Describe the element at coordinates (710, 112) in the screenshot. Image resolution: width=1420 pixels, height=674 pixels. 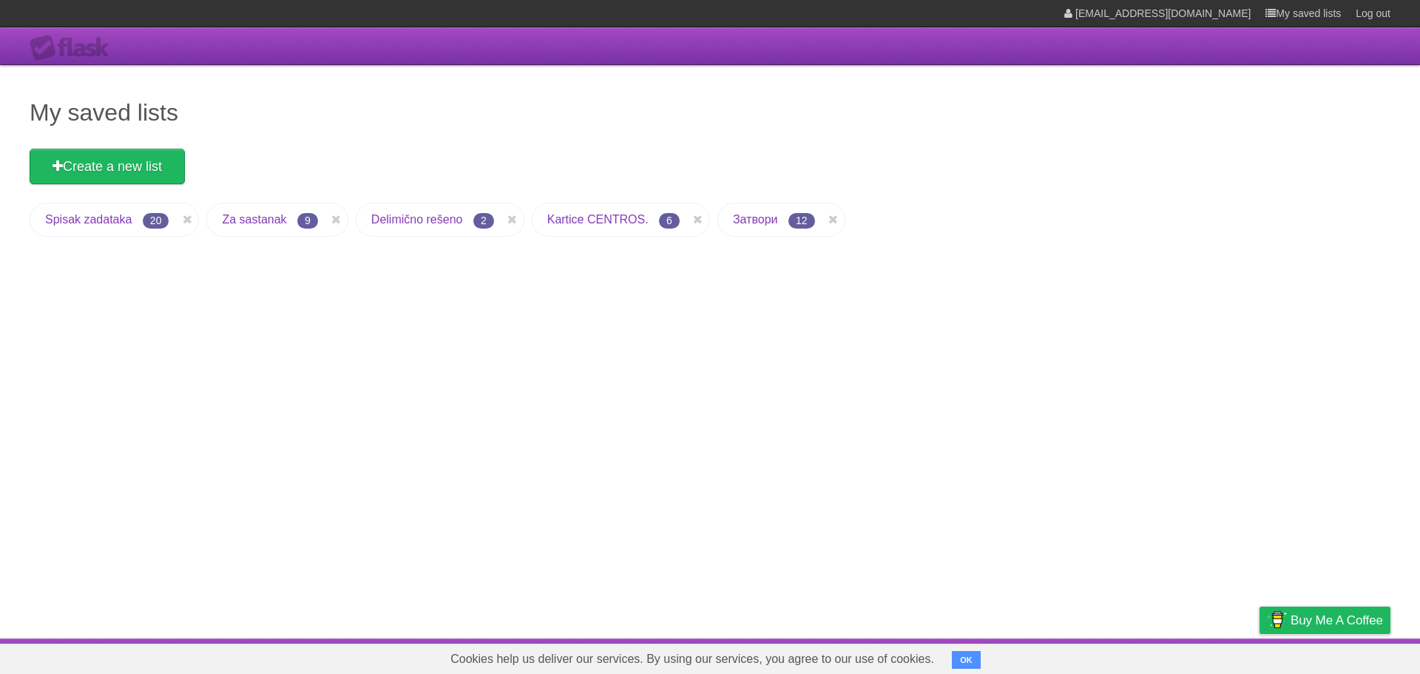
I see `h1: My saved lists` at that location.